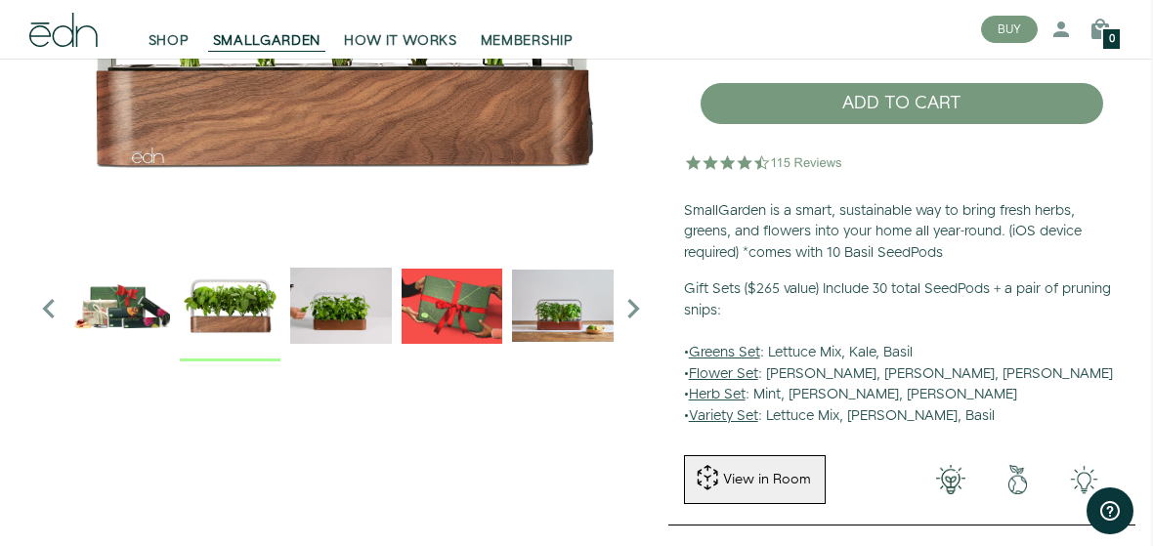 This screenshot has height=546, width=1153. Describe the element at coordinates (49, 309) in the screenshot. I see `i: Previous slide` at that location.